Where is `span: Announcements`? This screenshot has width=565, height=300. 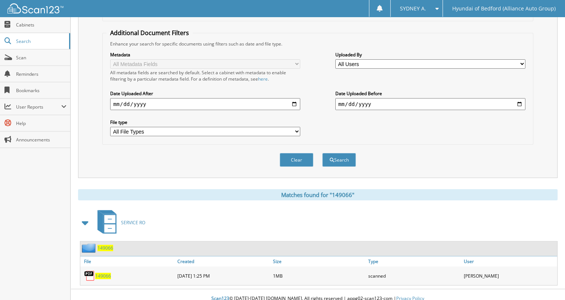 span: Announcements is located at coordinates (41, 140).